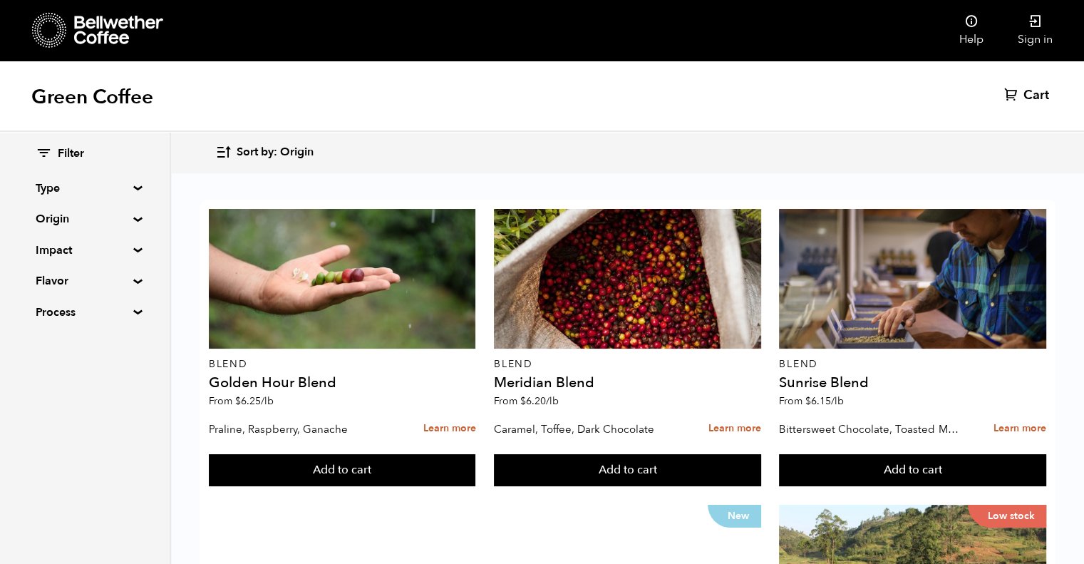  I want to click on h4: Golden Hour Blend, so click(342, 383).